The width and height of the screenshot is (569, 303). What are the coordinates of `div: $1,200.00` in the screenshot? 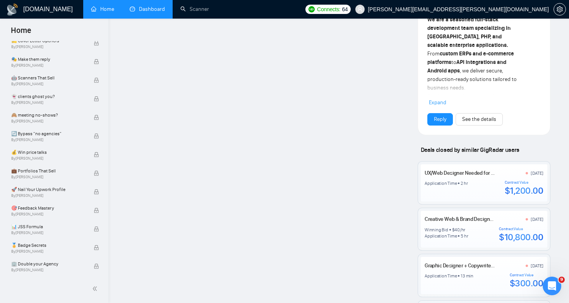 It's located at (524, 191).